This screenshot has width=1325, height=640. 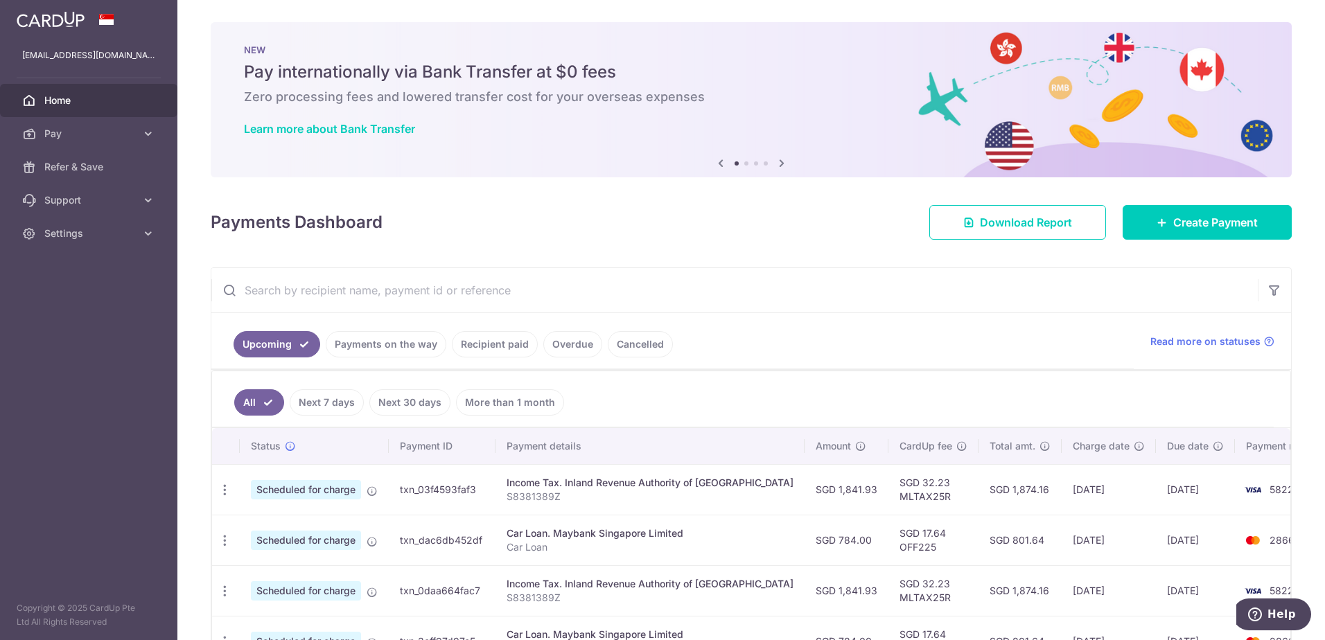 What do you see at coordinates (1212, 342) in the screenshot?
I see `a: Read more on statuses` at bounding box center [1212, 342].